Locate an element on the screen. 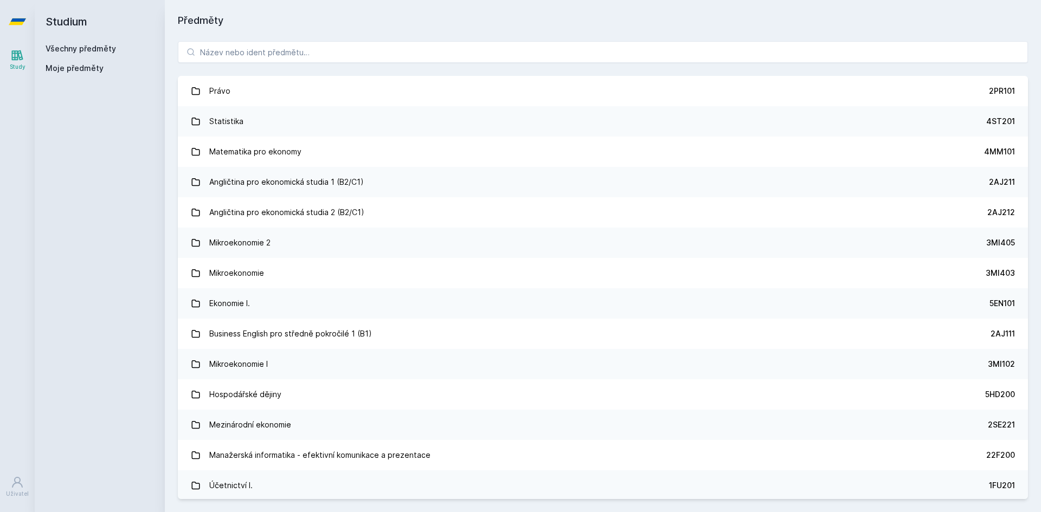  div: Statistika is located at coordinates (226, 121).